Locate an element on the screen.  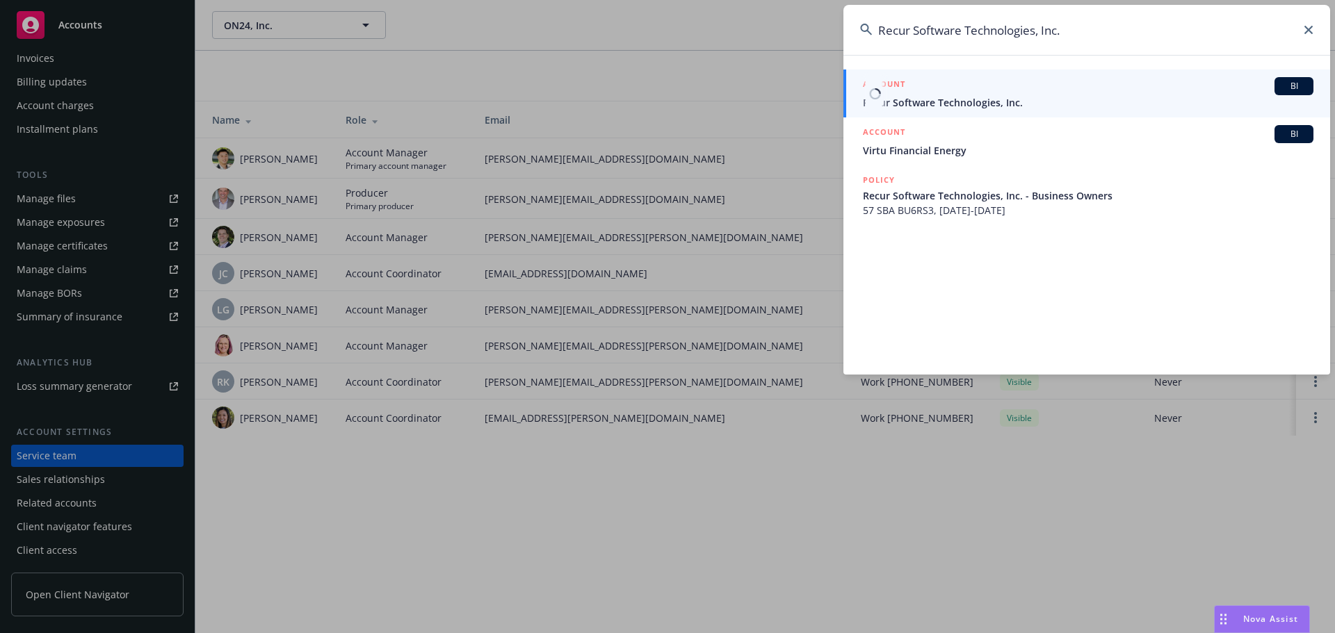
span: Recur Software Technologies, Inc. - Business Owners is located at coordinates (1088, 195).